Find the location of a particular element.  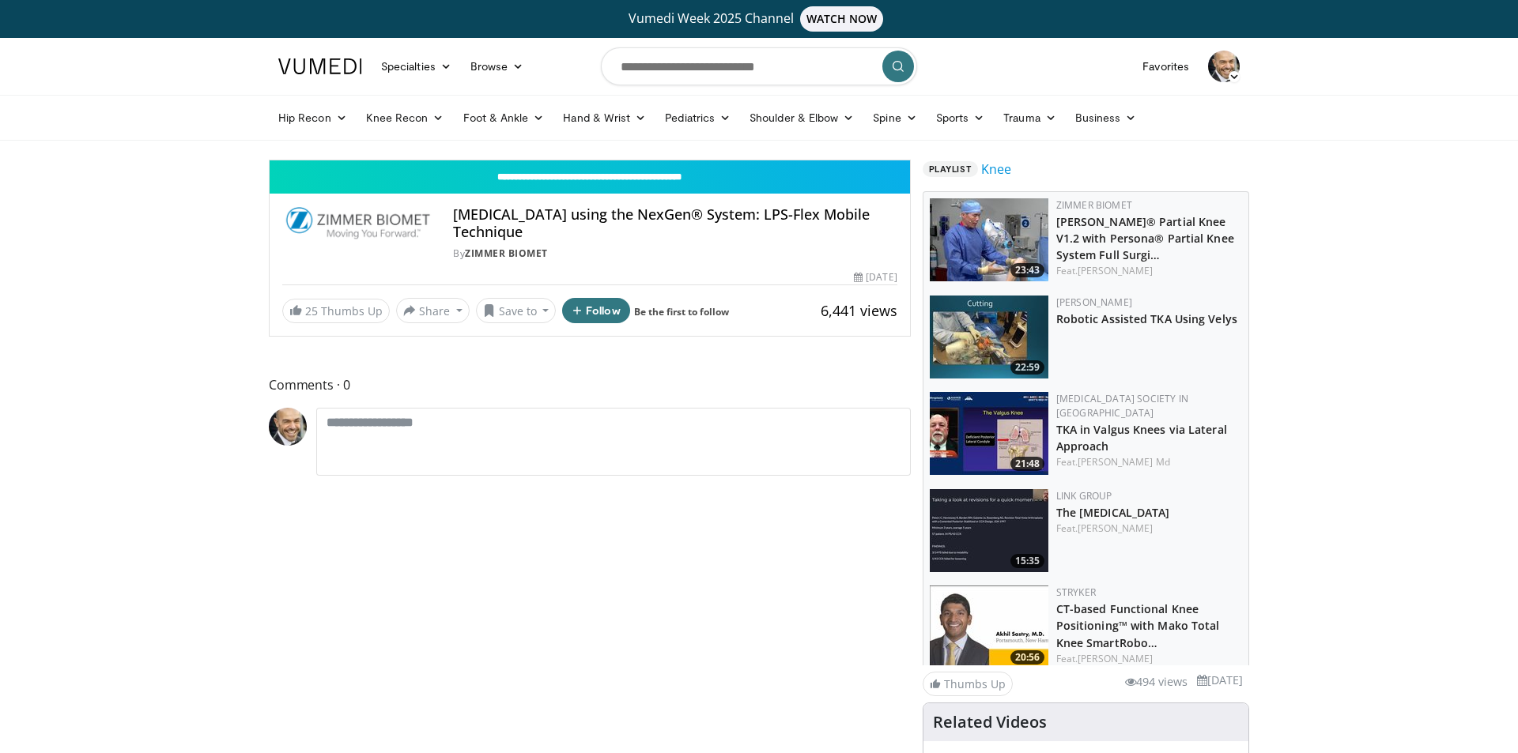

a: Knee is located at coordinates (996, 169).